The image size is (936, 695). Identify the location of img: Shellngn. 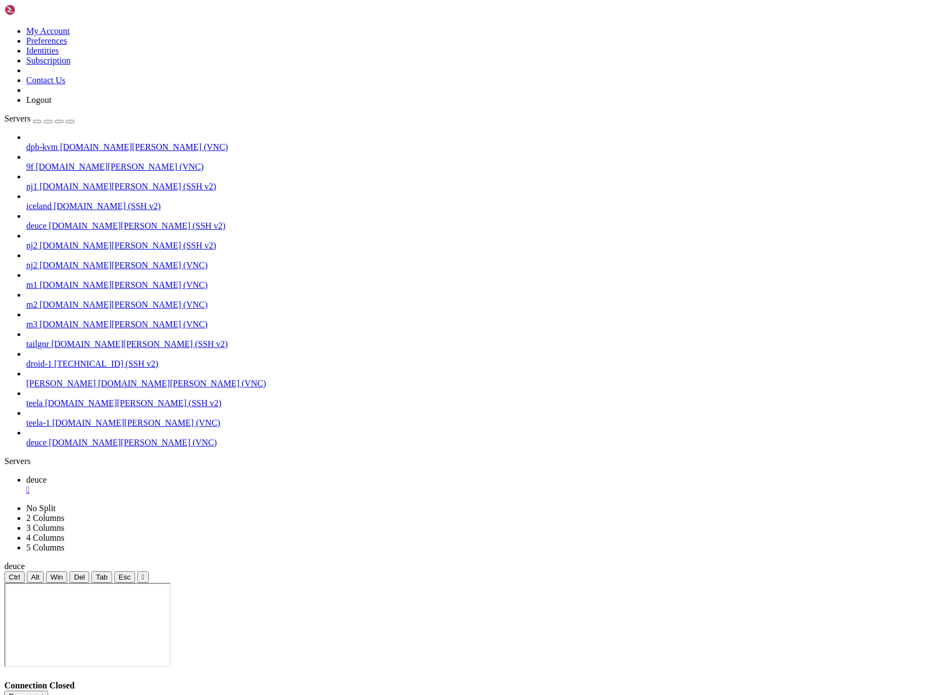
(36, 10).